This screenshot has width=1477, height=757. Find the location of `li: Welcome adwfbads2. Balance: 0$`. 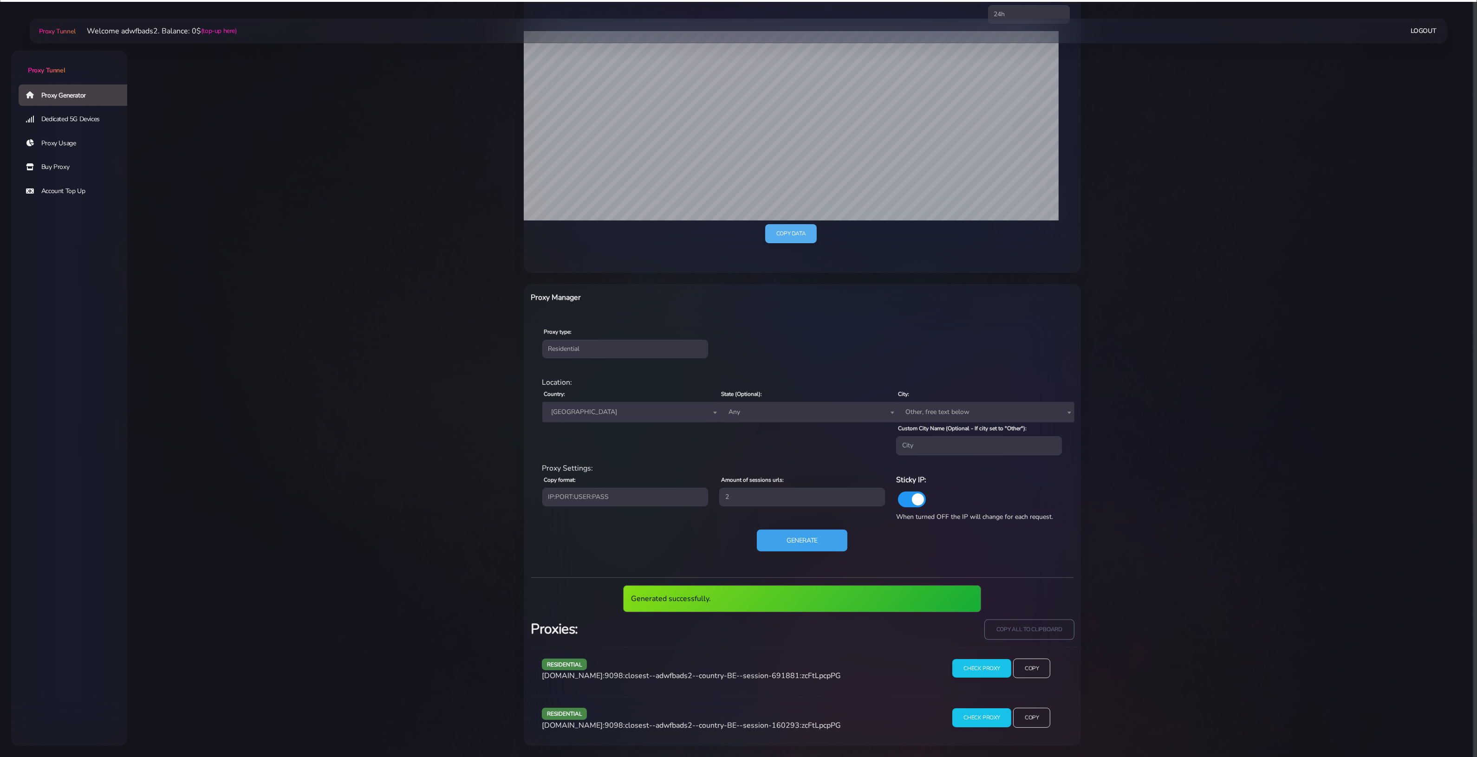

li: Welcome adwfbads2. Balance: 0$ is located at coordinates (156, 31).